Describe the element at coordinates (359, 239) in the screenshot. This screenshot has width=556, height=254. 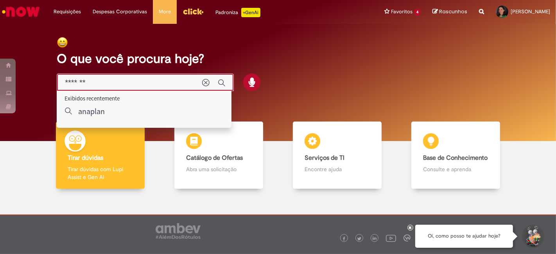
I see `img: logo_footer_twitter.png` at that location.